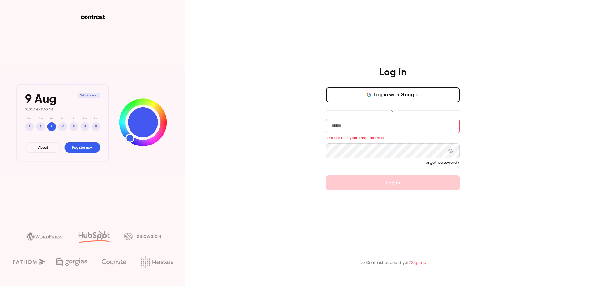 The height and width of the screenshot is (286, 591). Describe the element at coordinates (393, 95) in the screenshot. I see `button: Log in with Google` at that location.